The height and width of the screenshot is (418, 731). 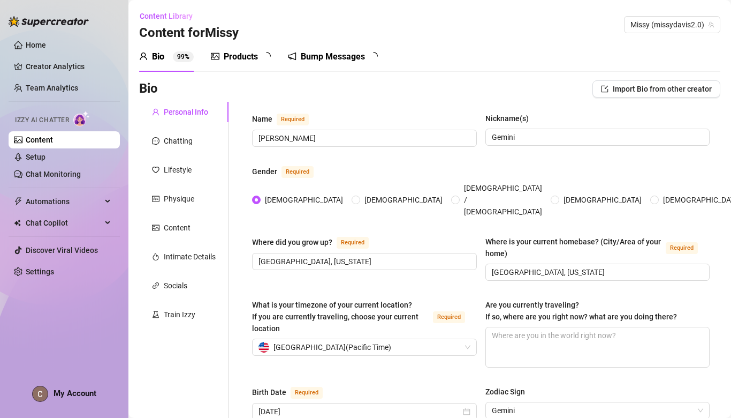 What do you see at coordinates (662, 89) in the screenshot?
I see `span: Import Bio from other creator` at bounding box center [662, 89].